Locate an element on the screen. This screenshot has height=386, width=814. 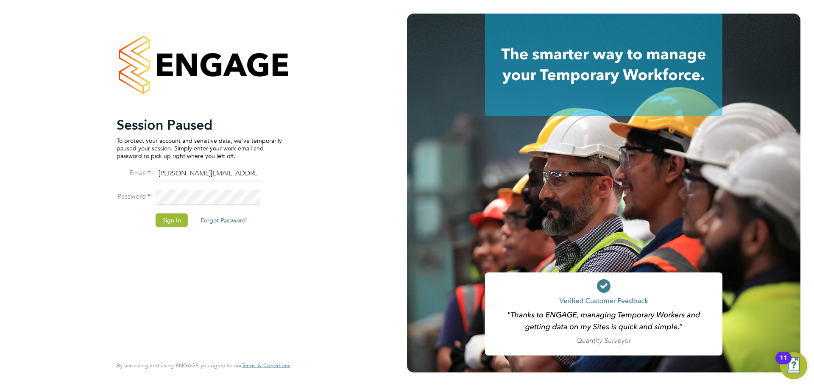
span: Terms & Conditions is located at coordinates (266, 365).